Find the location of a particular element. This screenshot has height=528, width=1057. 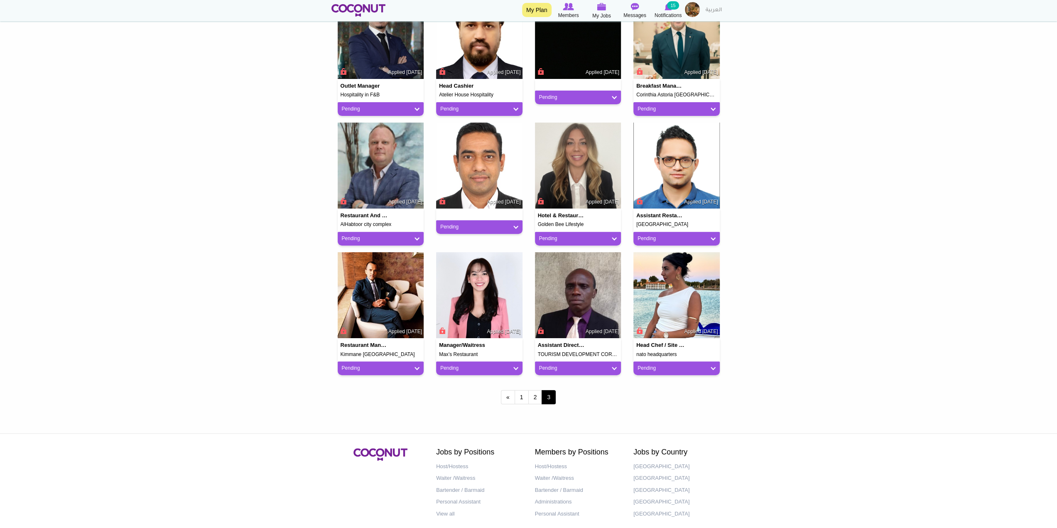

span: 3 is located at coordinates (549, 397).